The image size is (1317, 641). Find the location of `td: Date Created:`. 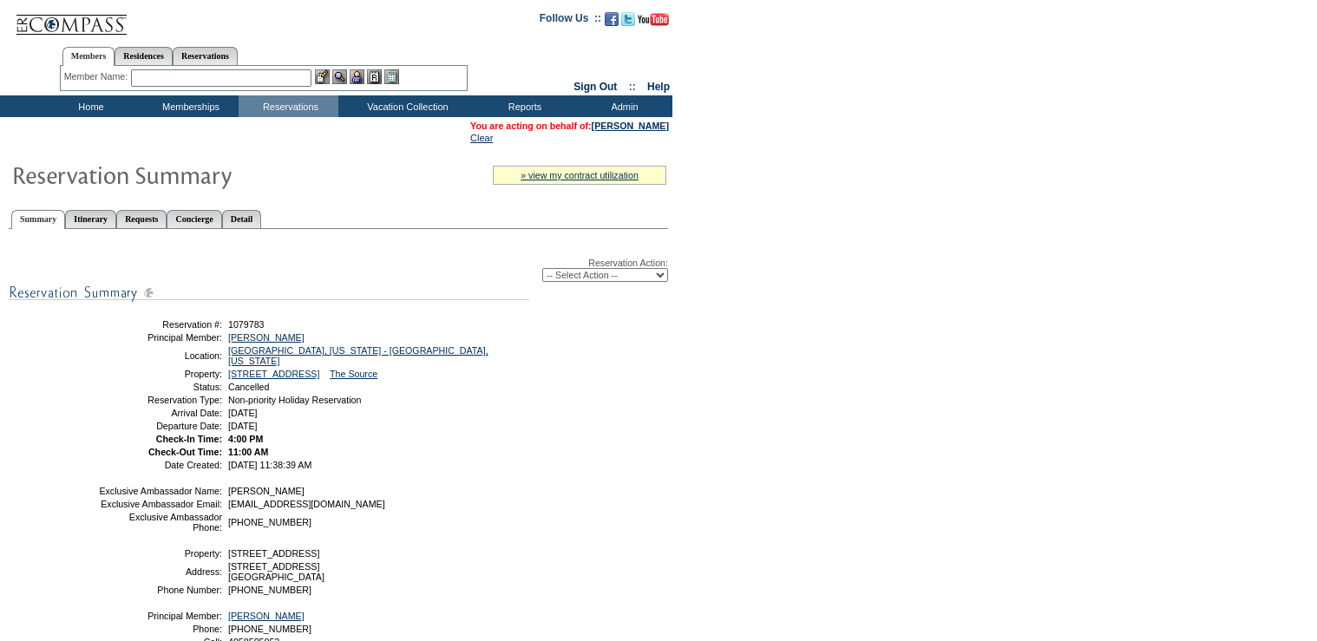

td: Date Created: is located at coordinates (160, 465).